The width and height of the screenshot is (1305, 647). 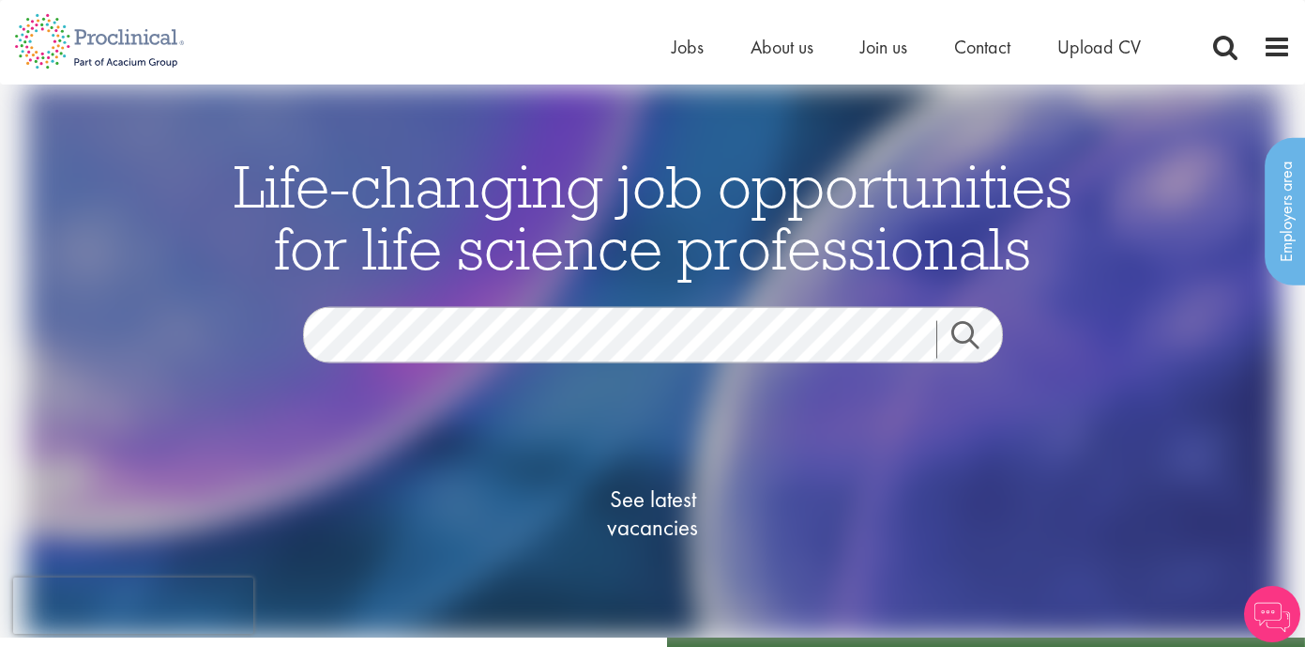 I want to click on span: About us, so click(x=782, y=47).